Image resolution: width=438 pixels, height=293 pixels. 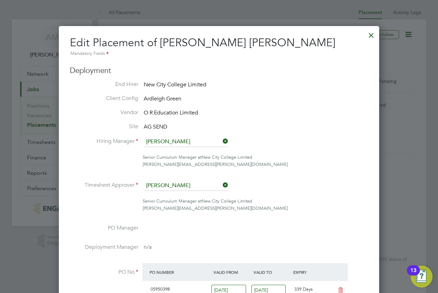 I want to click on label: Hiring Manager, so click(x=104, y=141).